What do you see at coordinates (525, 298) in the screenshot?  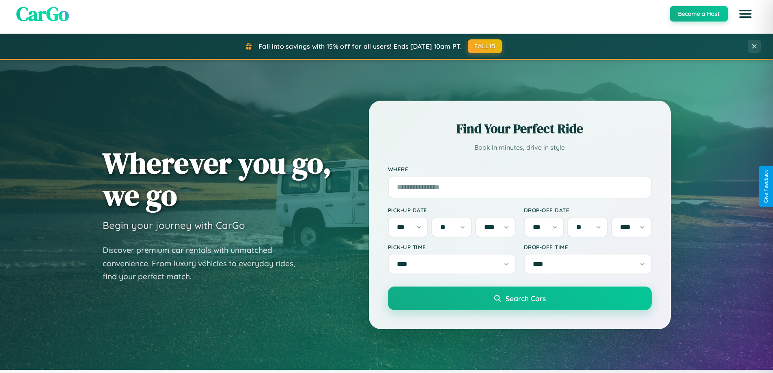 I see `span: Search Cars` at bounding box center [525, 298].